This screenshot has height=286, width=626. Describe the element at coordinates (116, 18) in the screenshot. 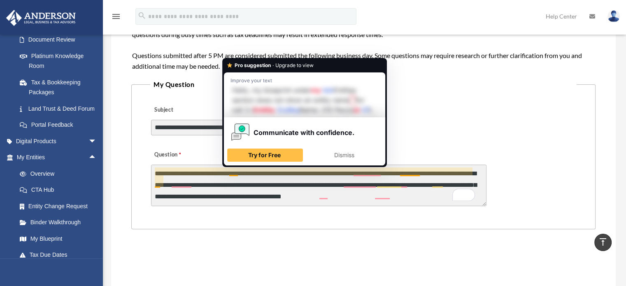

I see `a: menu` at that location.